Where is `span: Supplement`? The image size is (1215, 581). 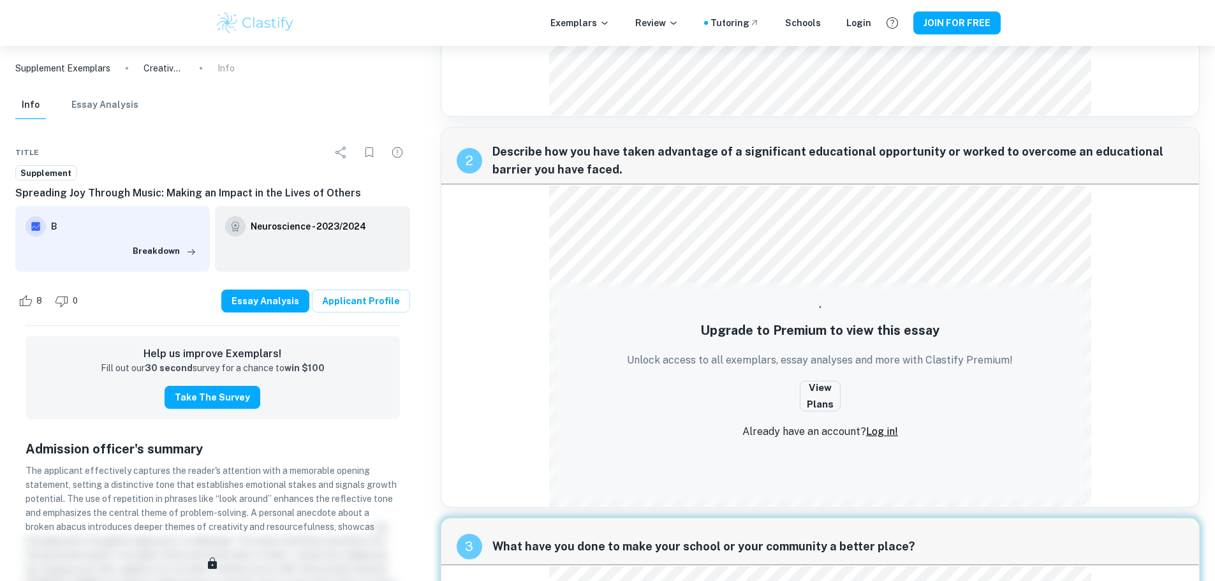 span: Supplement is located at coordinates (46, 173).